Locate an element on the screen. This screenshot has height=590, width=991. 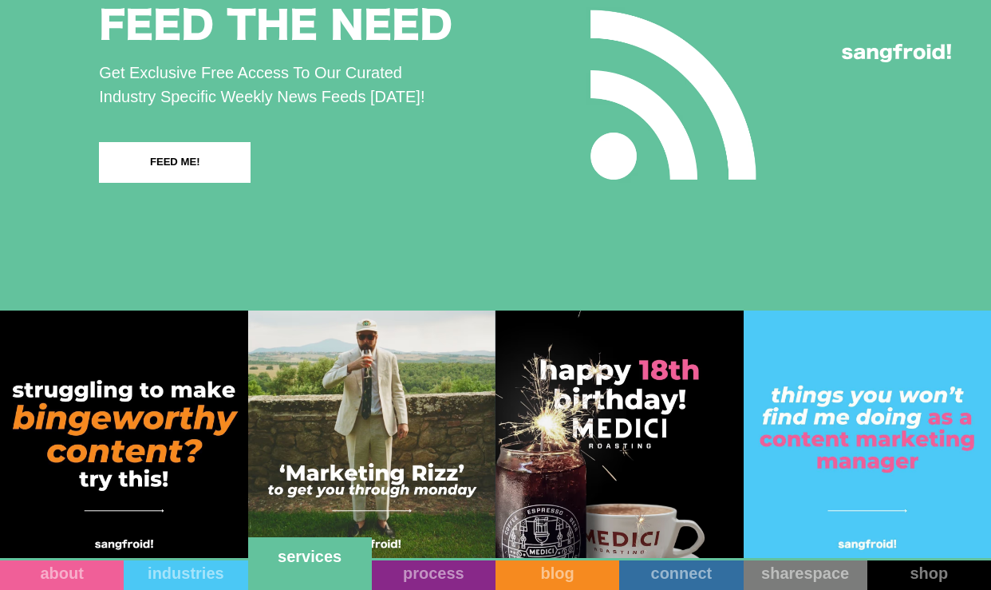
div: industries is located at coordinates (185, 573).